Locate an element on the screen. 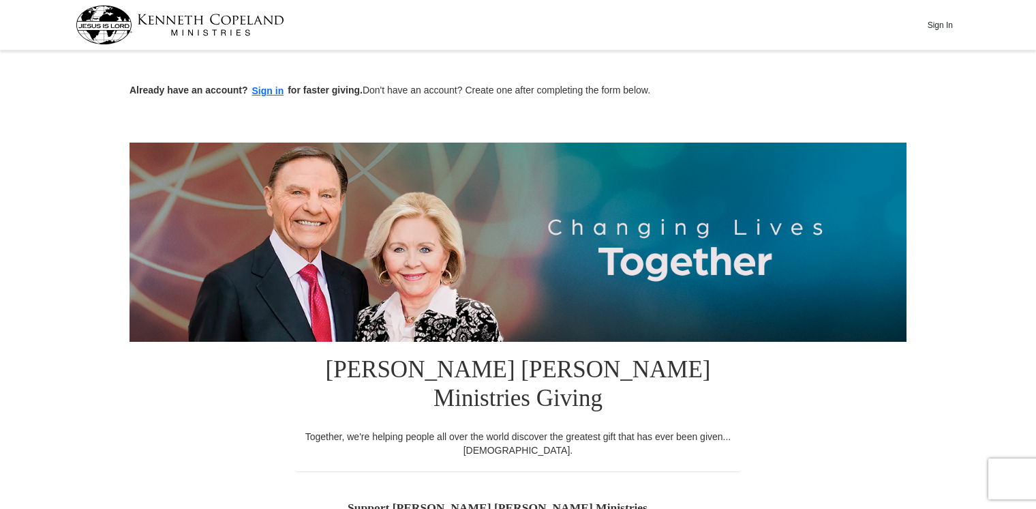  strong: Already have an account? for faster giving. is located at coordinates (246, 90).